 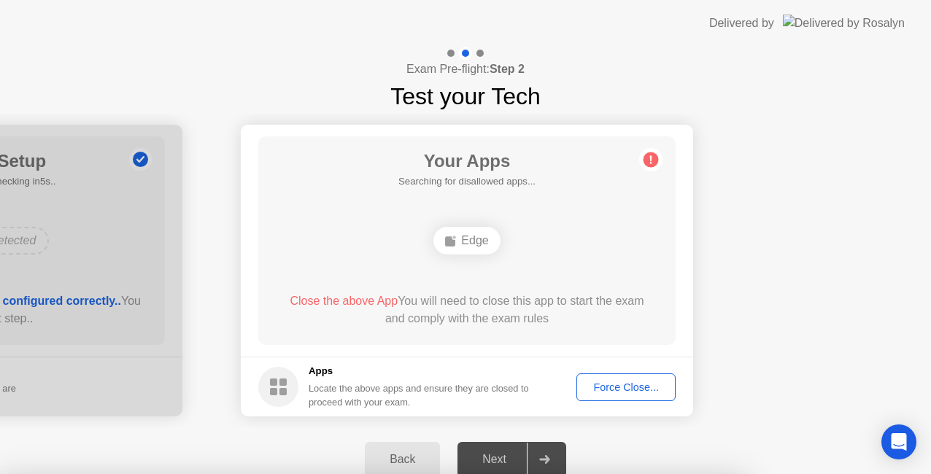 What do you see at coordinates (419, 371) in the screenshot?
I see `h5: Apps` at bounding box center [419, 371].